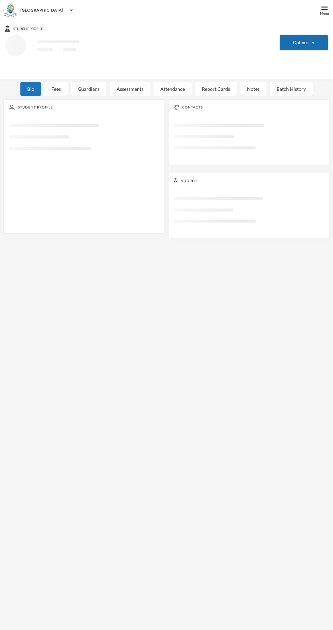  I want to click on div: Guardians, so click(89, 89).